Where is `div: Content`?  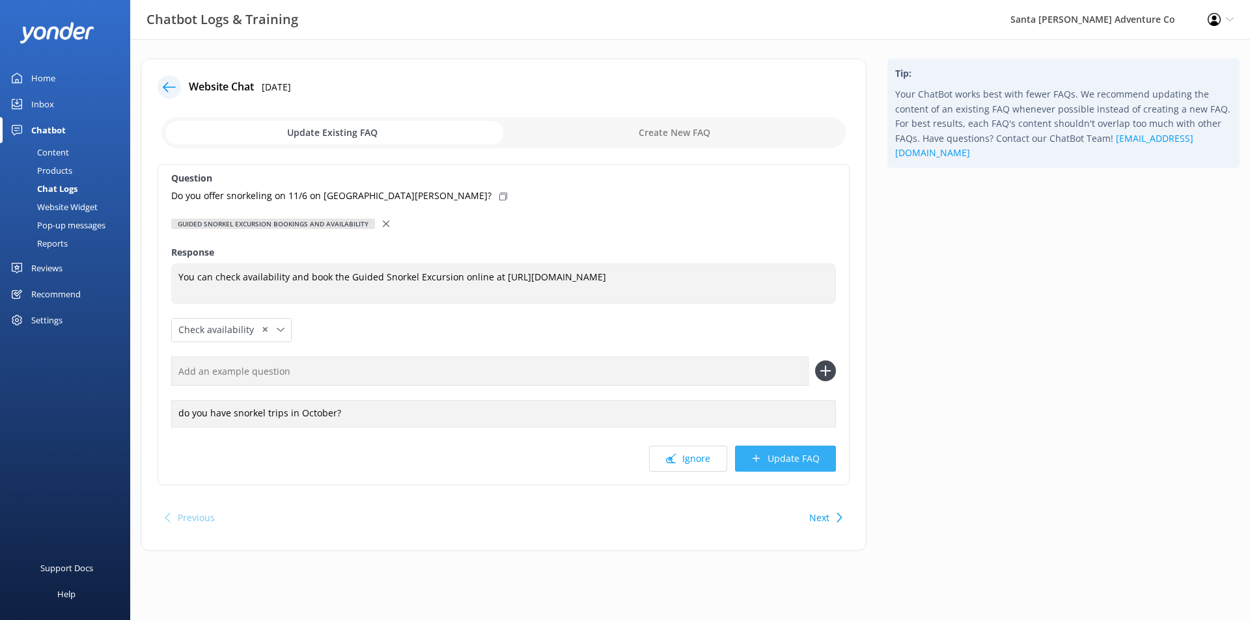 div: Content is located at coordinates (38, 152).